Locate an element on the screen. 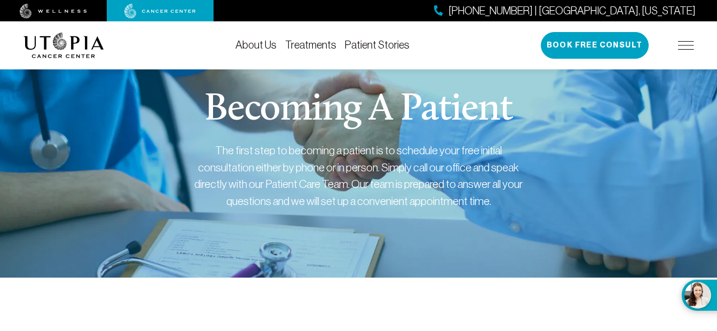 The height and width of the screenshot is (331, 717). img: icon-hamburger is located at coordinates (686, 45).